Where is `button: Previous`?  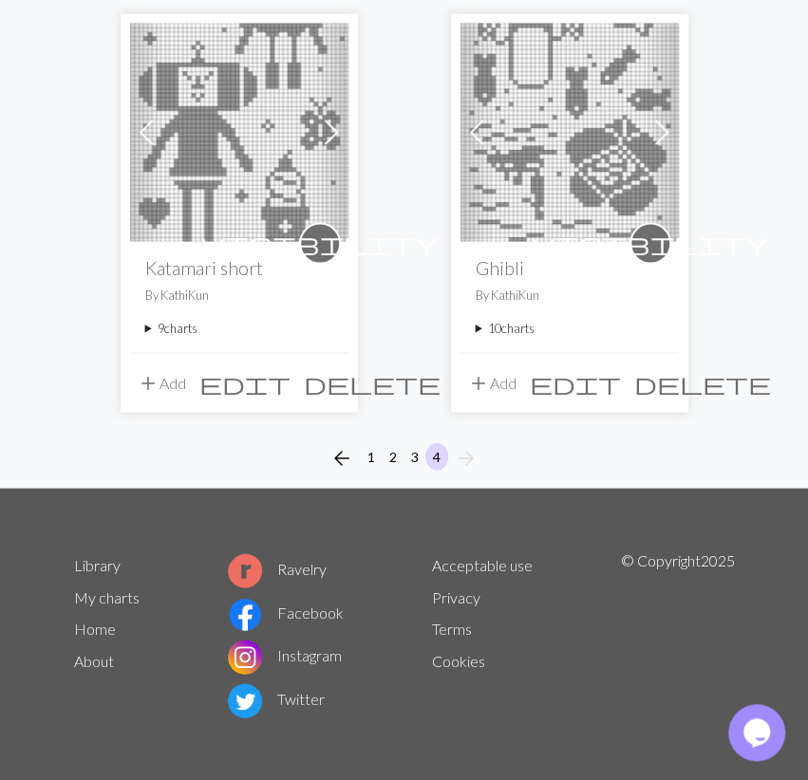
button: Previous is located at coordinates (342, 457).